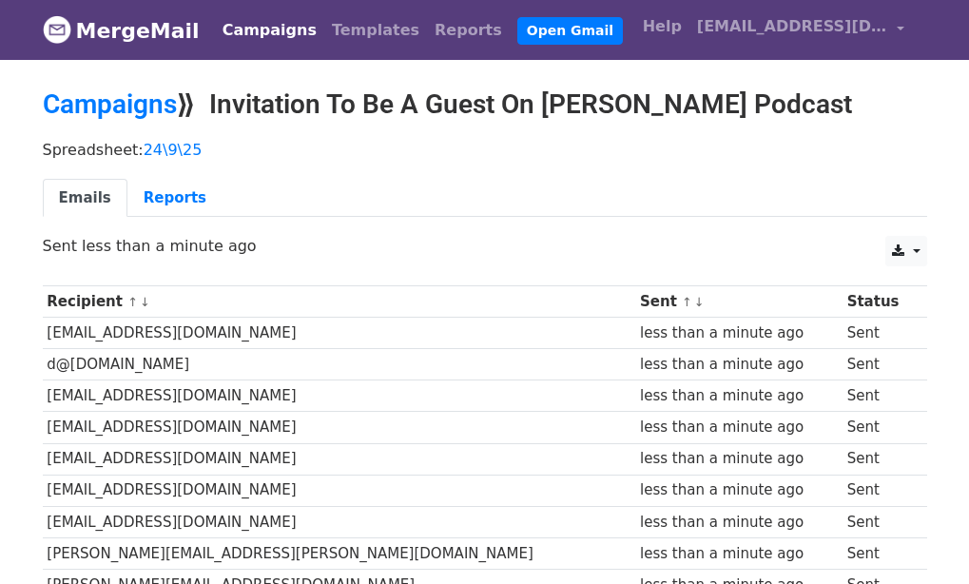  What do you see at coordinates (739, 302) in the screenshot?
I see `th: Sent` at bounding box center [739, 302].